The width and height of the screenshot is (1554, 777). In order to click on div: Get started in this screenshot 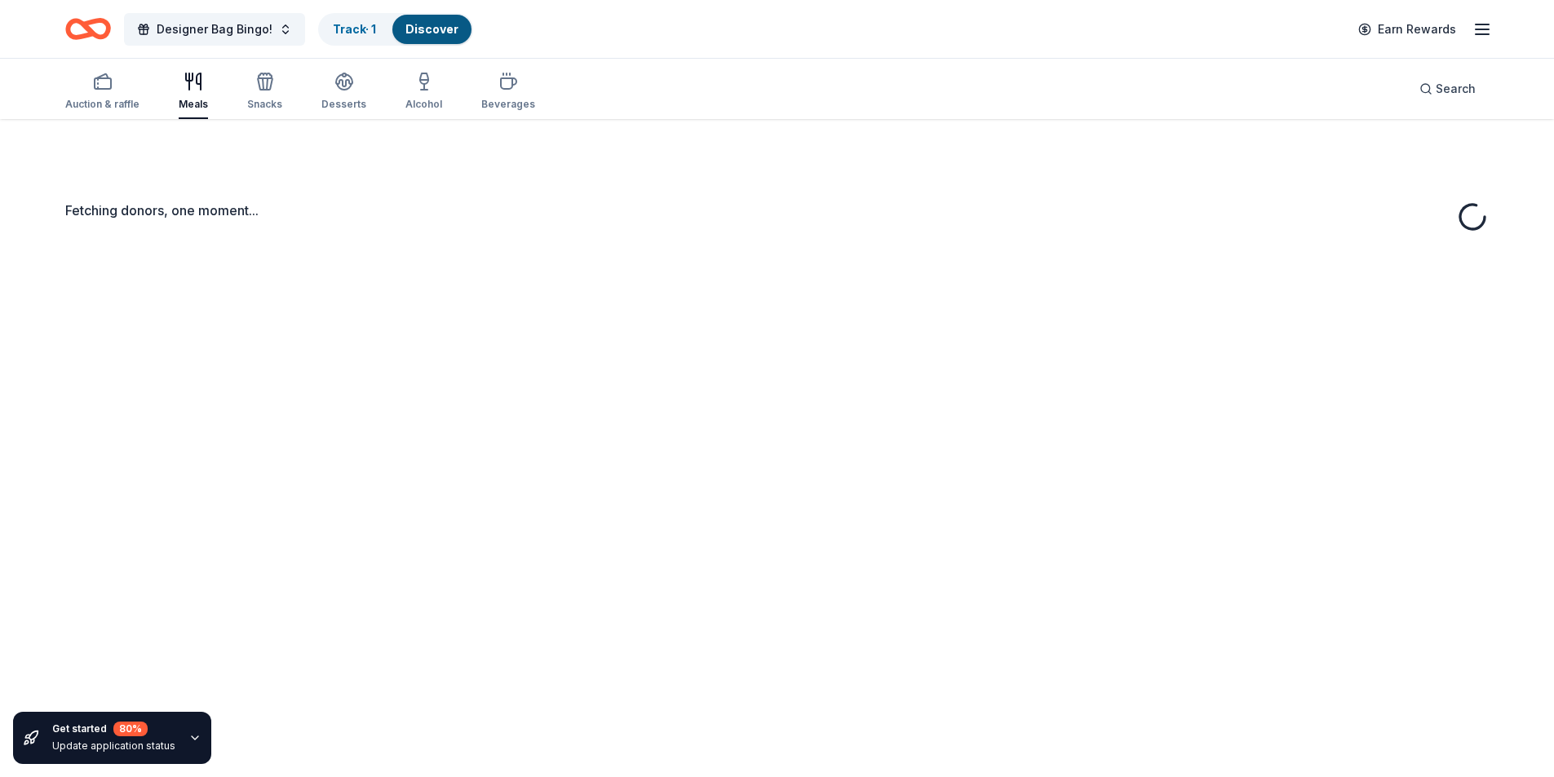, I will do `click(113, 729)`.